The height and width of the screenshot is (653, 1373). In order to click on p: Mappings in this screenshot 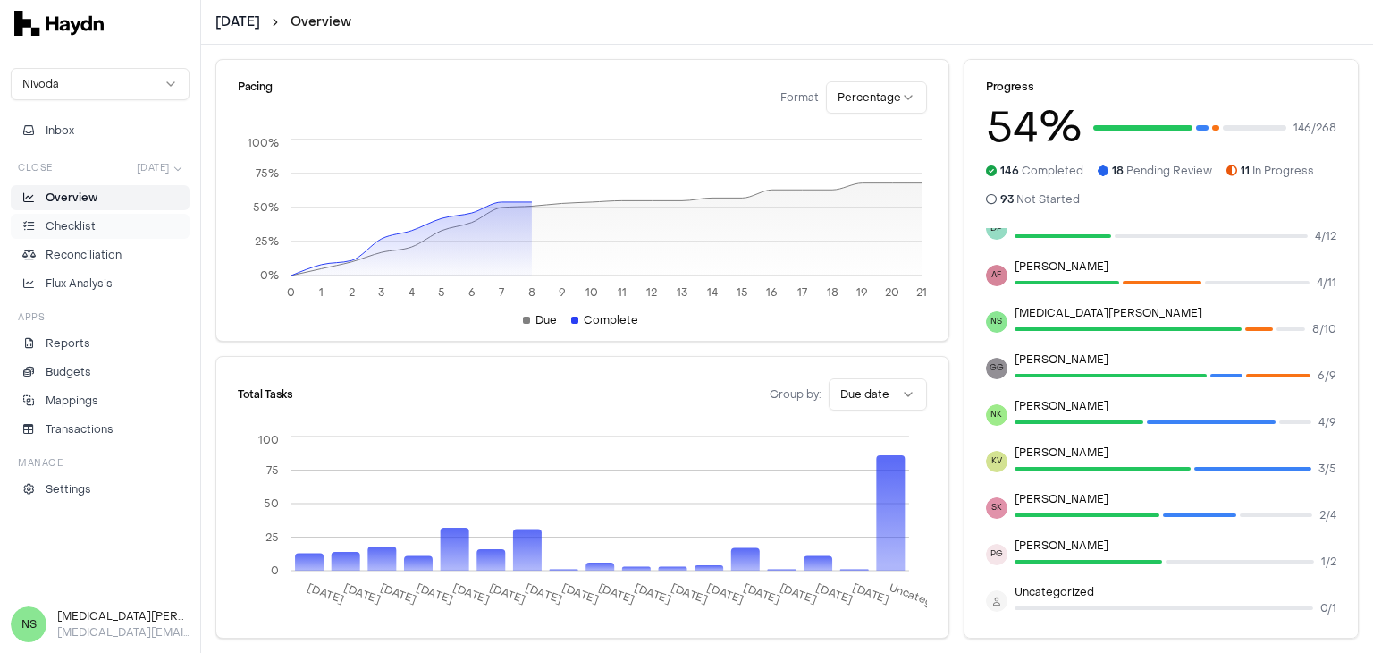, I will do `click(72, 401)`.